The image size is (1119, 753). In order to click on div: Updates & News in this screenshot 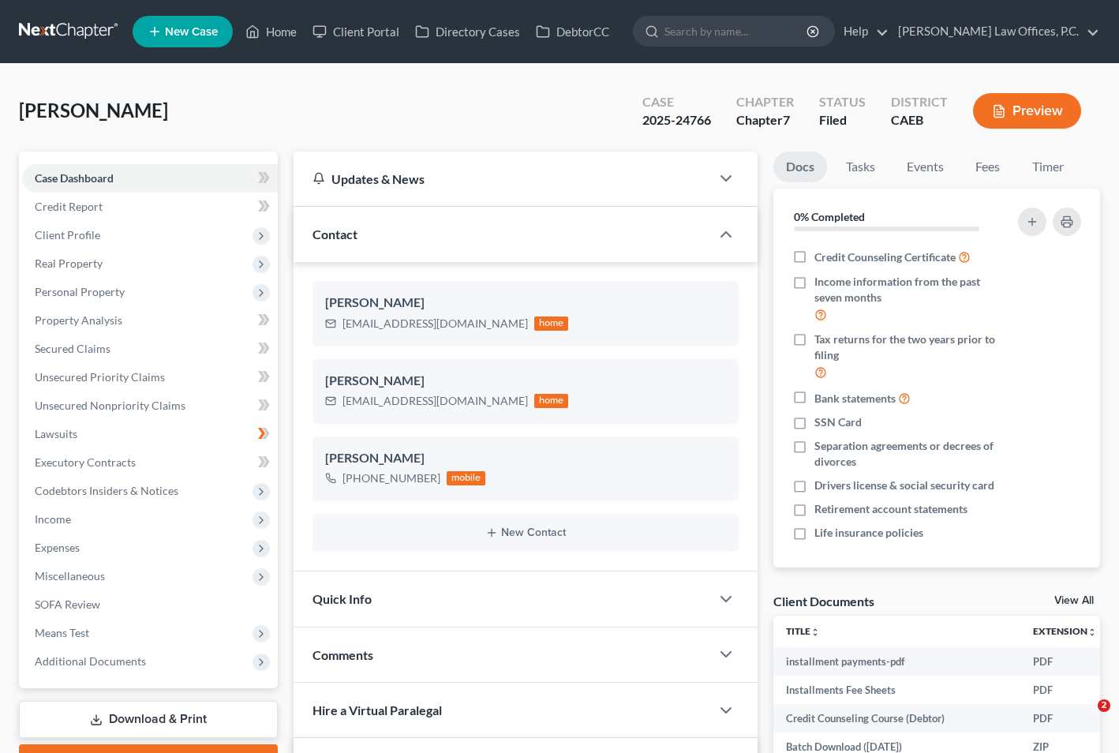, I will do `click(502, 178)`.